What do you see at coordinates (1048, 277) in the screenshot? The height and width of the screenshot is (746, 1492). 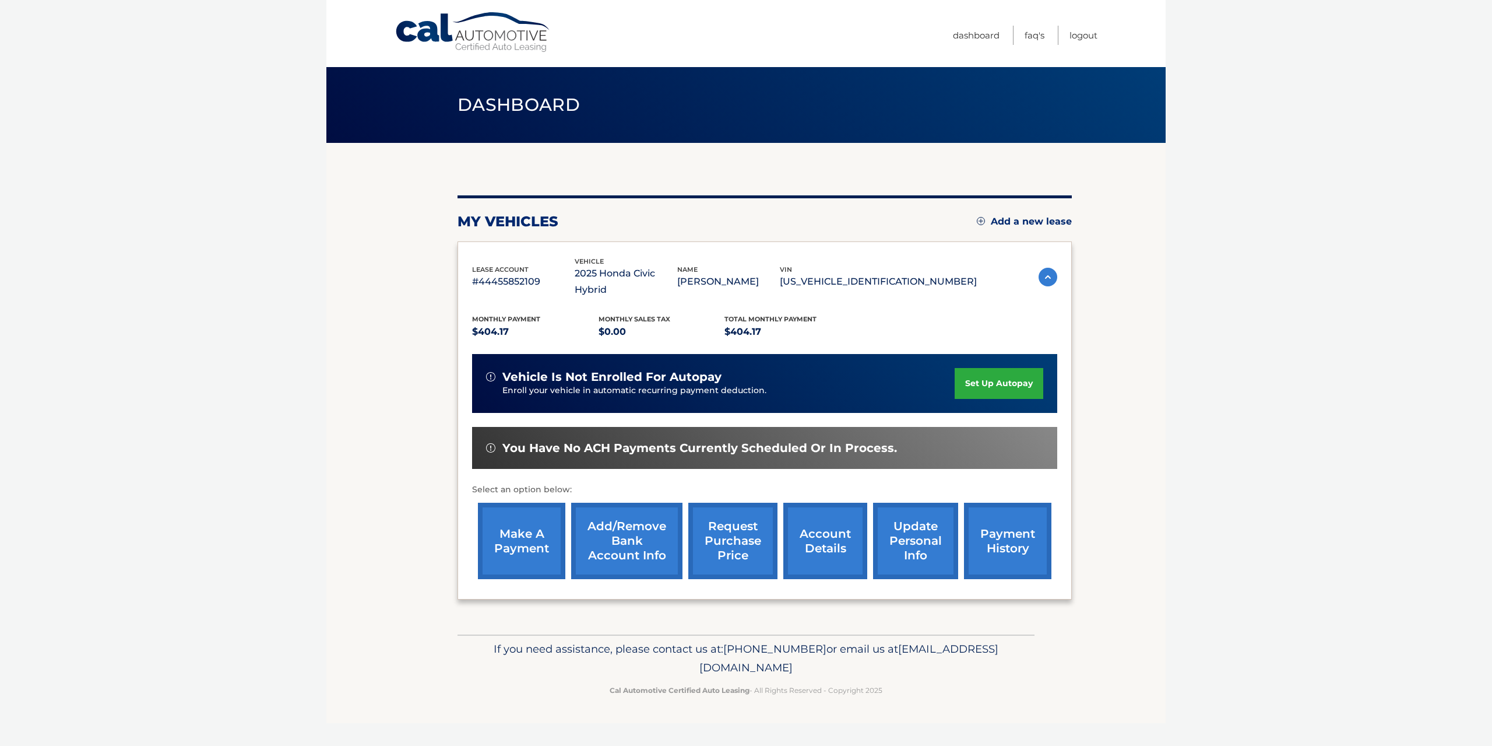 I see `img: accordion-active.svg` at bounding box center [1048, 277].